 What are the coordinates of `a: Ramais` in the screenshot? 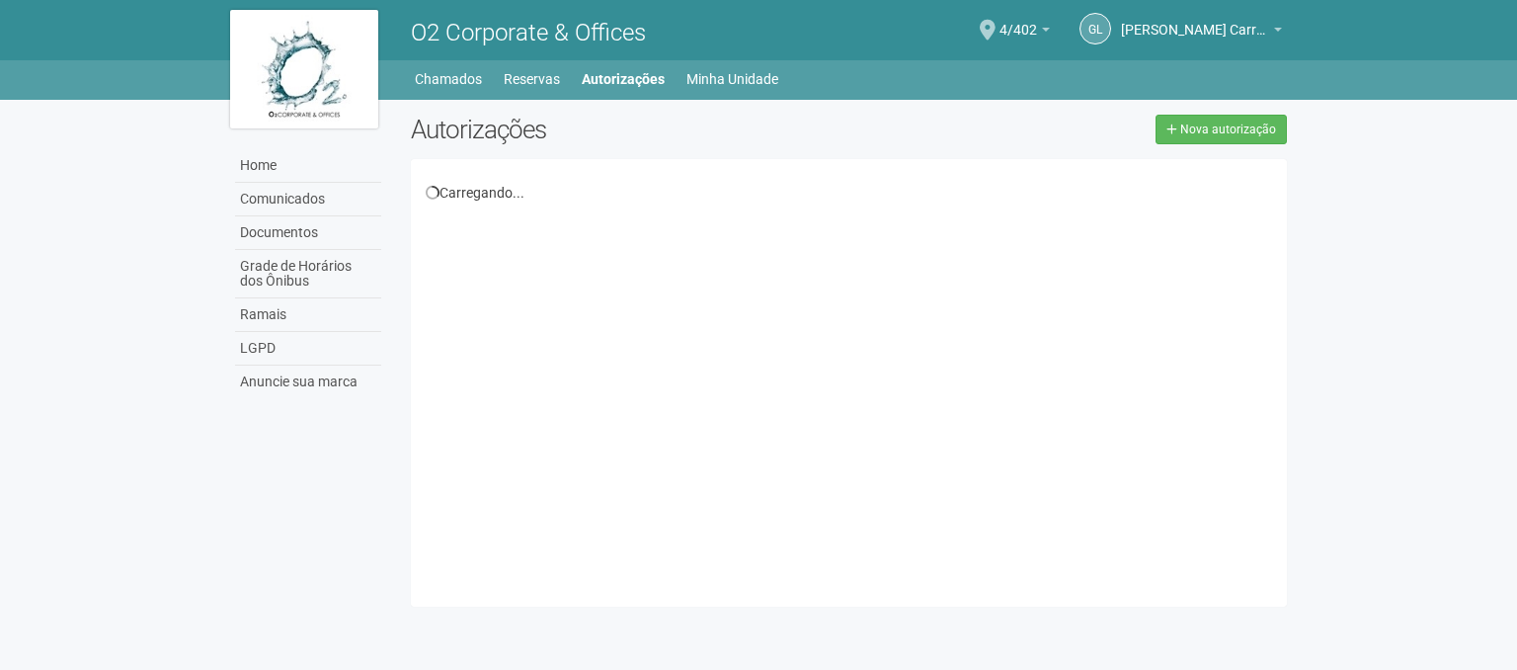 It's located at (308, 315).